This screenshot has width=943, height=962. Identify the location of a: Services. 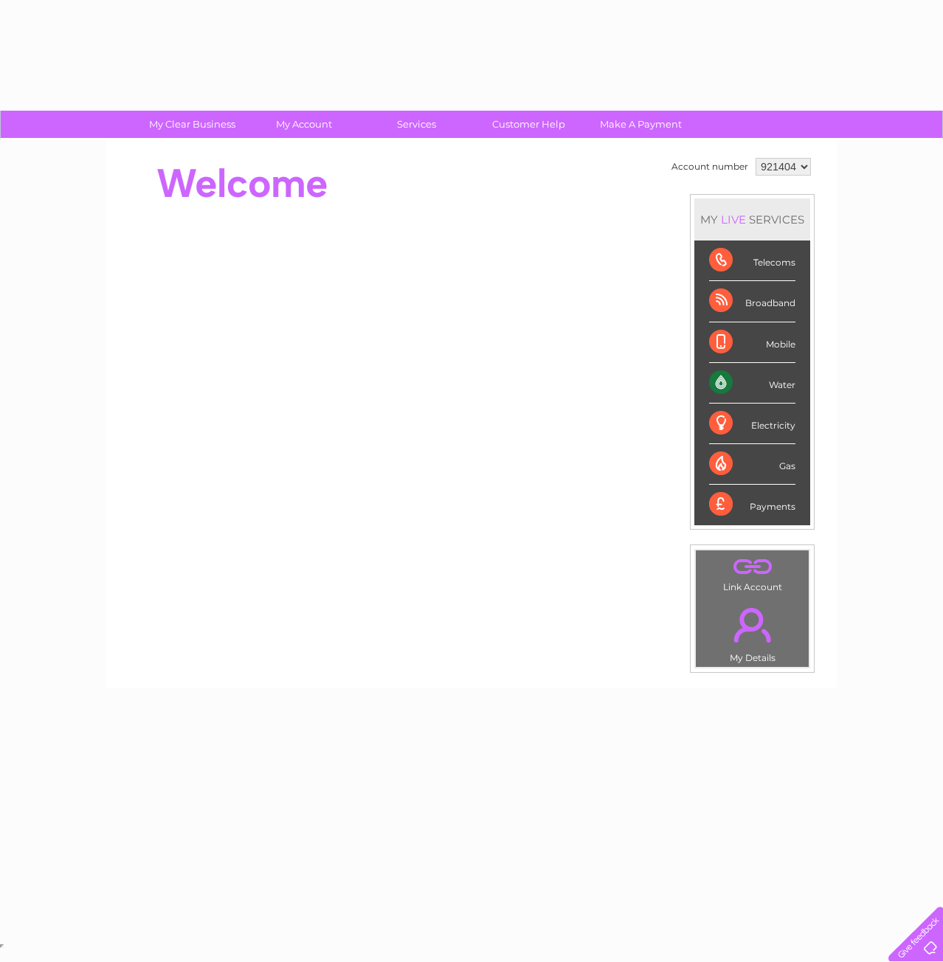
(416, 124).